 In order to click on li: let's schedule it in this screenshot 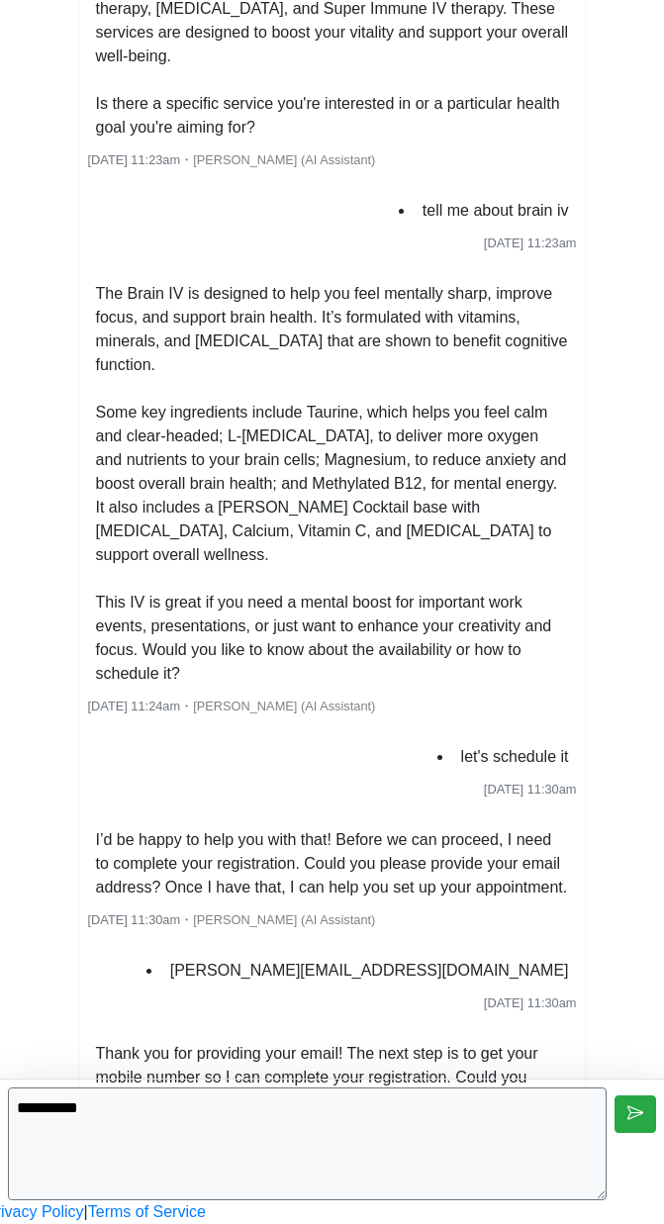, I will do `click(515, 757)`.